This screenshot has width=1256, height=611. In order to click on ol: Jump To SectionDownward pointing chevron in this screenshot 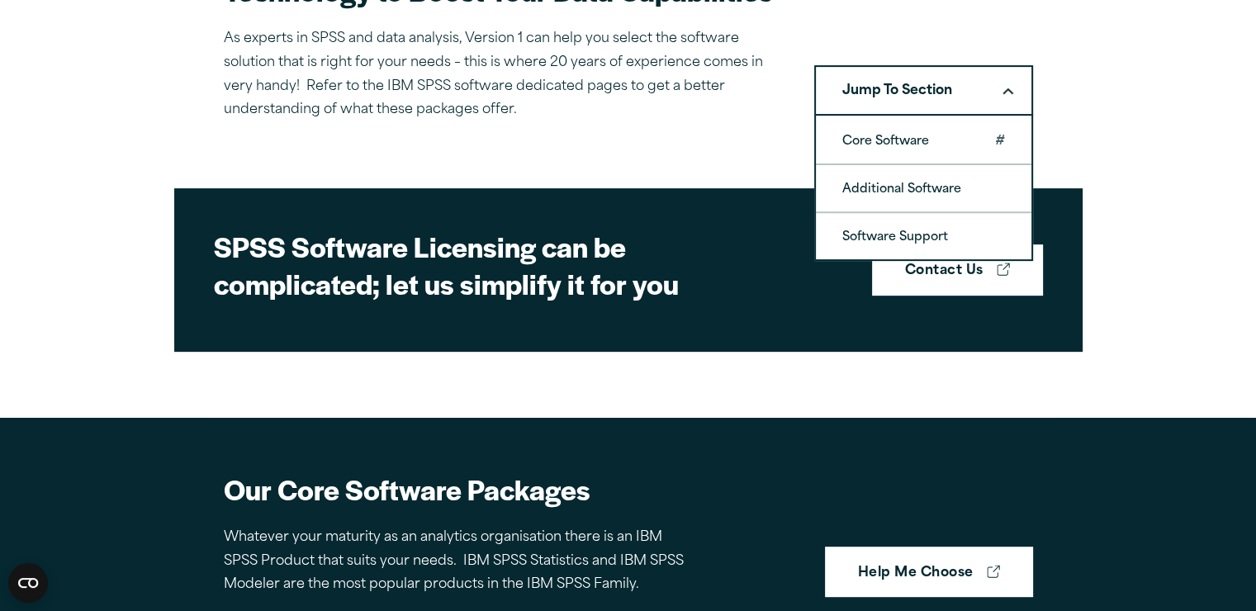, I will do `click(923, 187)`.